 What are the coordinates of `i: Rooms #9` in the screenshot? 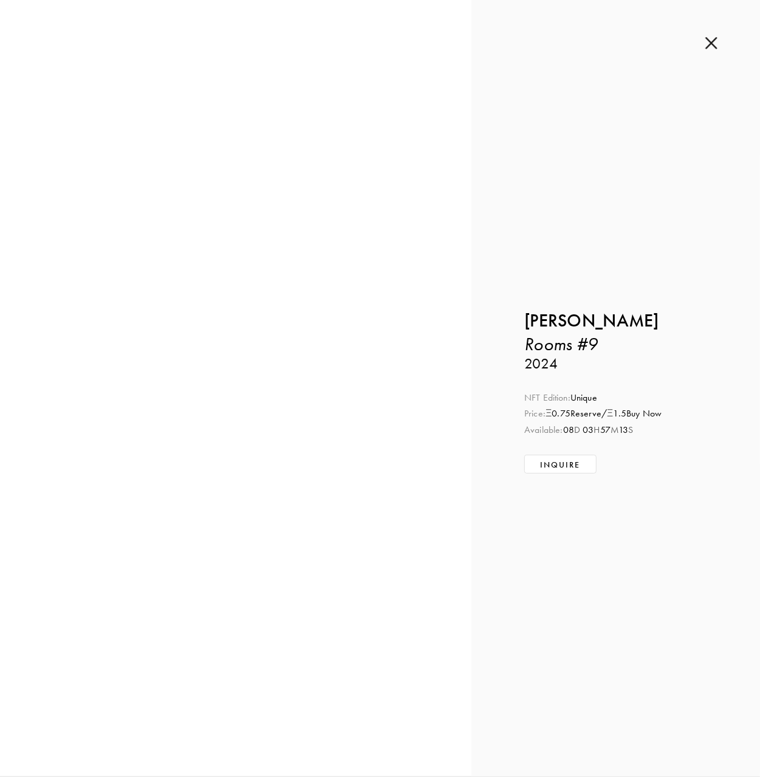 It's located at (561, 343).